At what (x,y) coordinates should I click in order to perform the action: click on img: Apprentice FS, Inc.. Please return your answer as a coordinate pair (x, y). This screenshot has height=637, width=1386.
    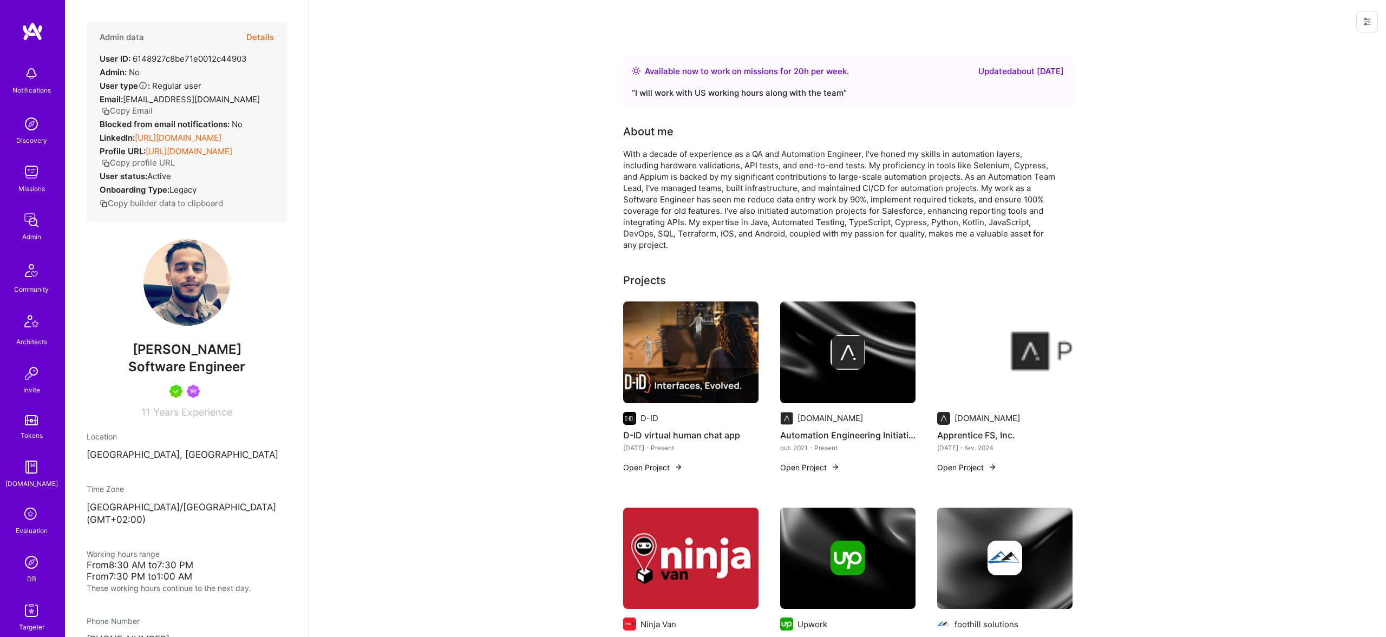
    Looking at the image, I should click on (1005, 352).